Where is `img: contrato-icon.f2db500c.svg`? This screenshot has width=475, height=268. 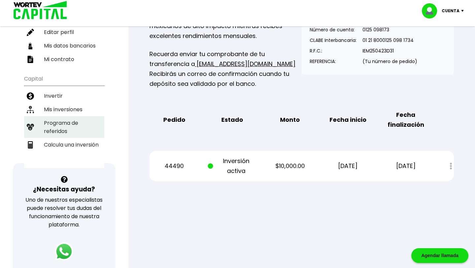
img: contrato-icon.f2db500c.svg is located at coordinates (30, 59).